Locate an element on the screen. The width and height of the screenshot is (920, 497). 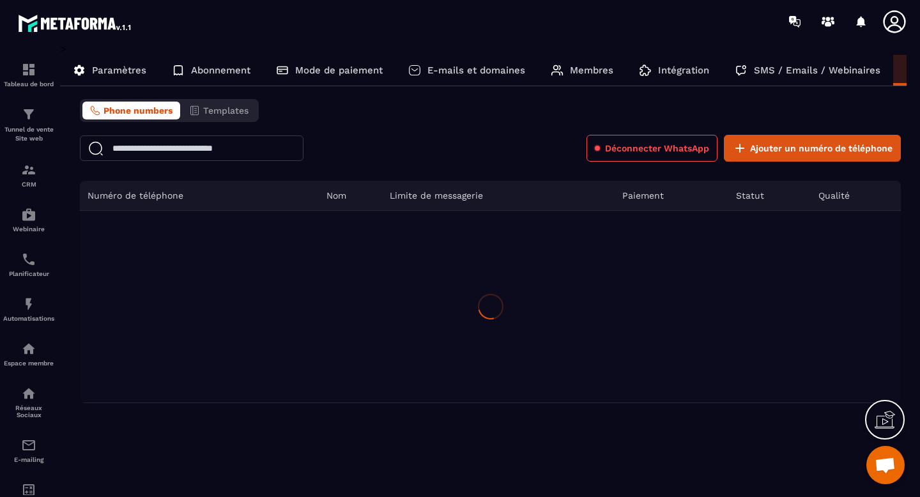
th: Numéro de téléphone is located at coordinates (199, 196).